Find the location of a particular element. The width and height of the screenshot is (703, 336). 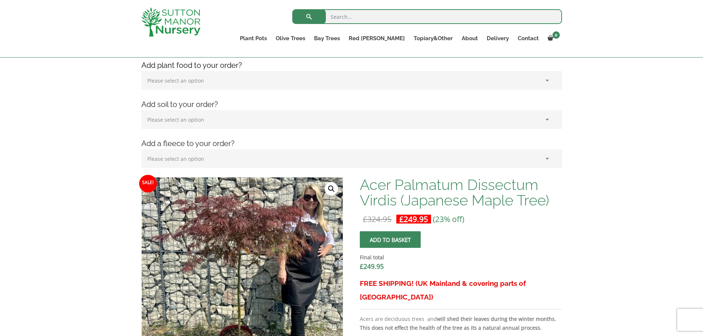

a: Plant Pots is located at coordinates (253, 38).